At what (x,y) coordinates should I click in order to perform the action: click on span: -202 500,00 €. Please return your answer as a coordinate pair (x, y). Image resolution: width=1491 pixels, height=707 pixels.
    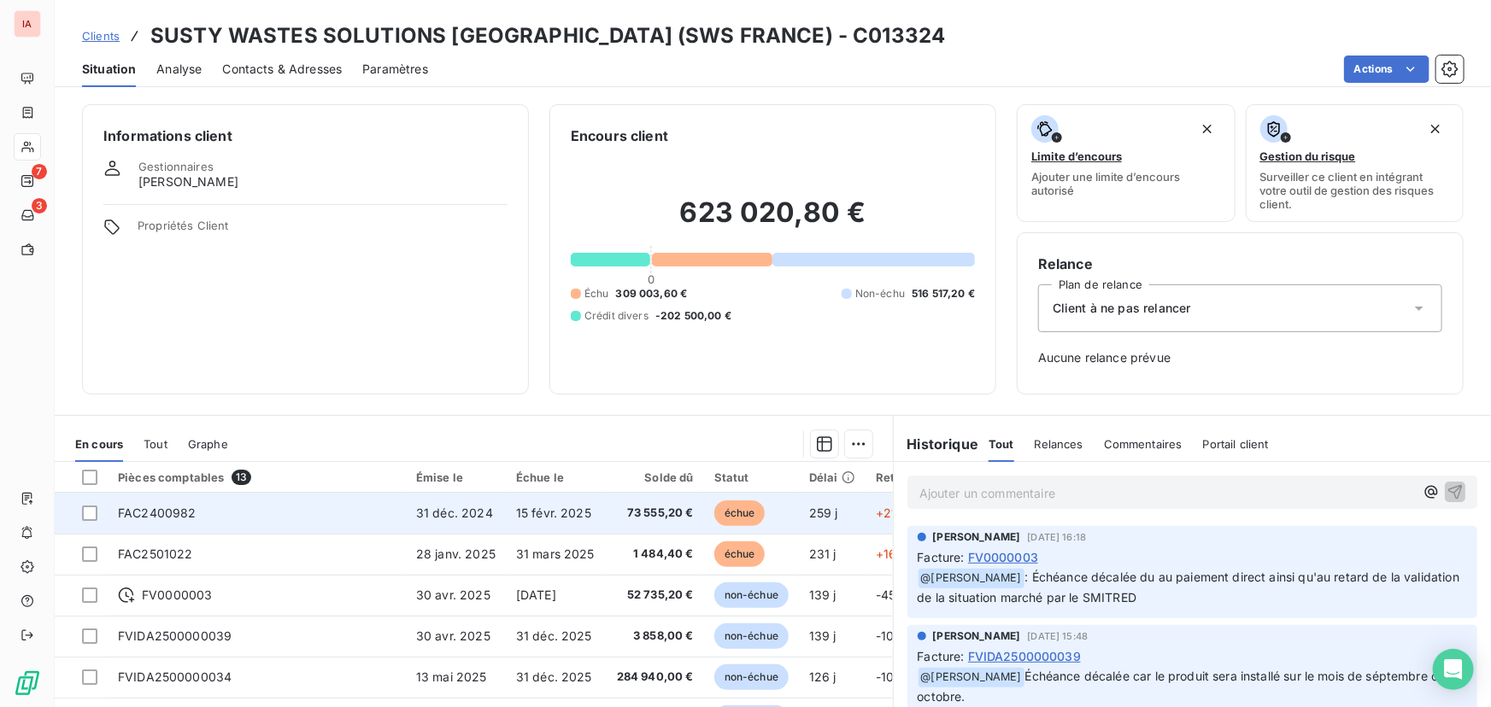
    Looking at the image, I should click on (693, 316).